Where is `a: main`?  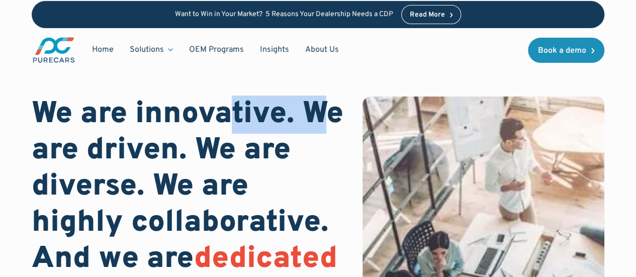
a: main is located at coordinates (54, 50).